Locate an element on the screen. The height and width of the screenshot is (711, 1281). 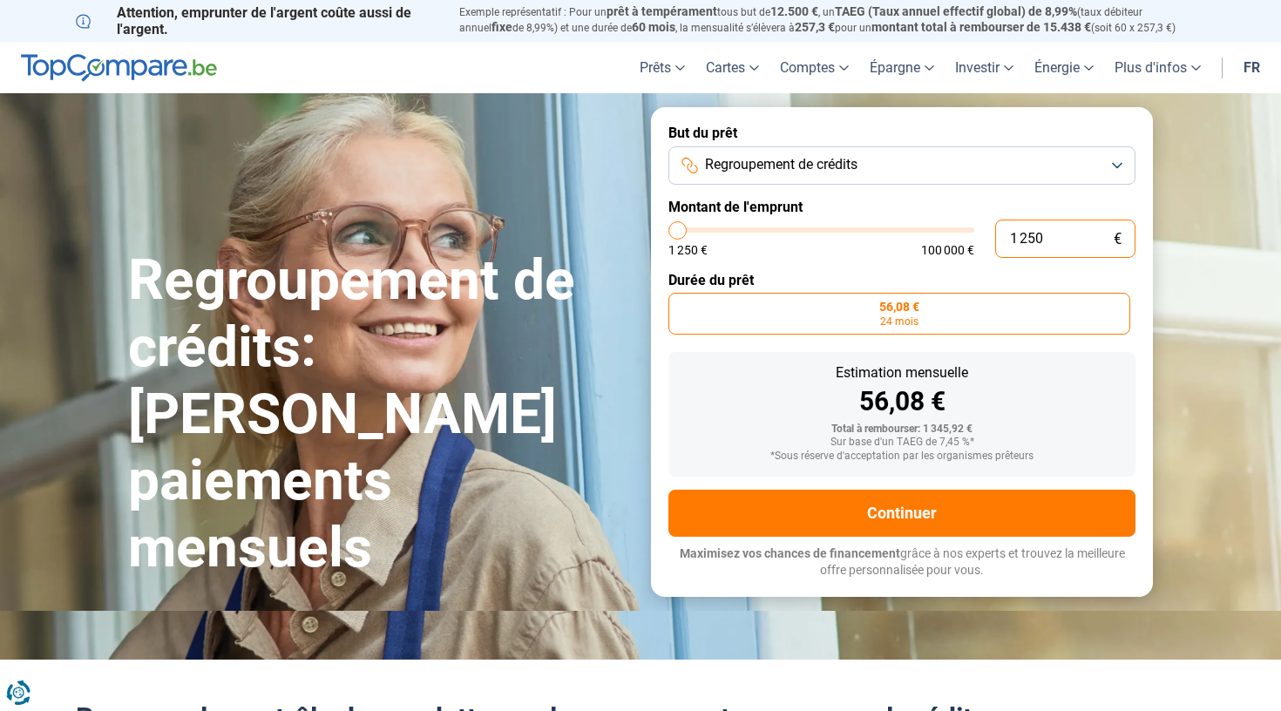
span: prêt à tempérament is located at coordinates (661, 11).